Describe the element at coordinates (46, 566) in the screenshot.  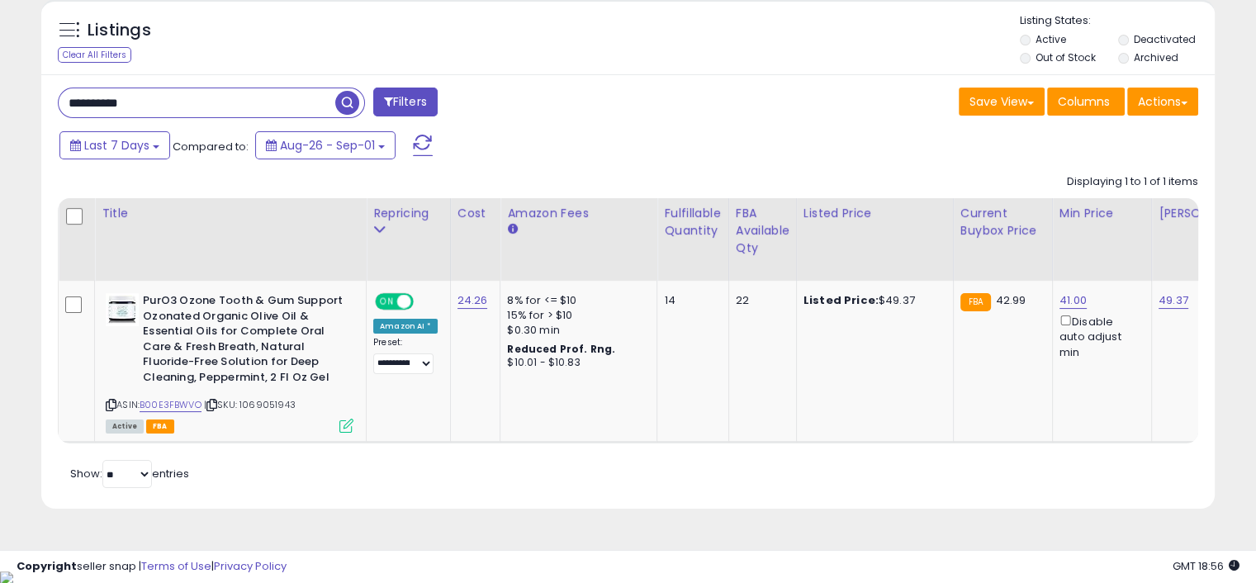
I see `strong: Copyright` at that location.